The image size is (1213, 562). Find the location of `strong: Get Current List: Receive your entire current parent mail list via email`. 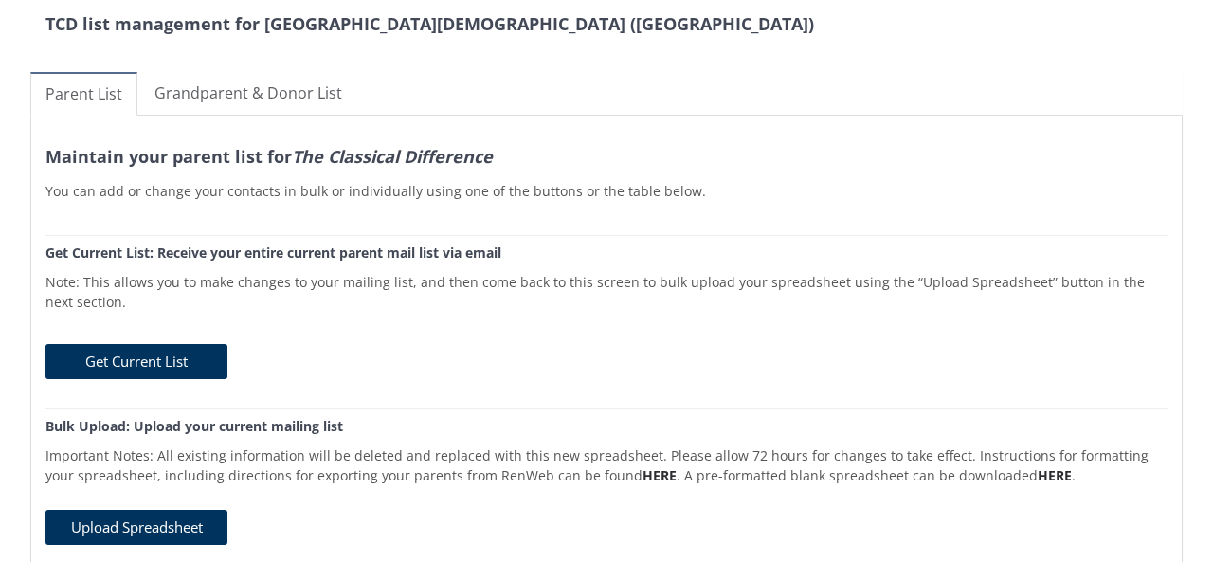

strong: Get Current List: Receive your entire current parent mail list via email is located at coordinates (273, 252).